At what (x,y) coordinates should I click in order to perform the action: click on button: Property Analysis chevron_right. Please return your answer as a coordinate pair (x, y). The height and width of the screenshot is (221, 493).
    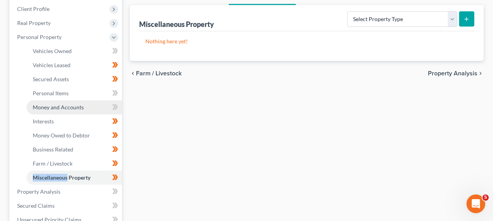
    Looking at the image, I should click on (456, 73).